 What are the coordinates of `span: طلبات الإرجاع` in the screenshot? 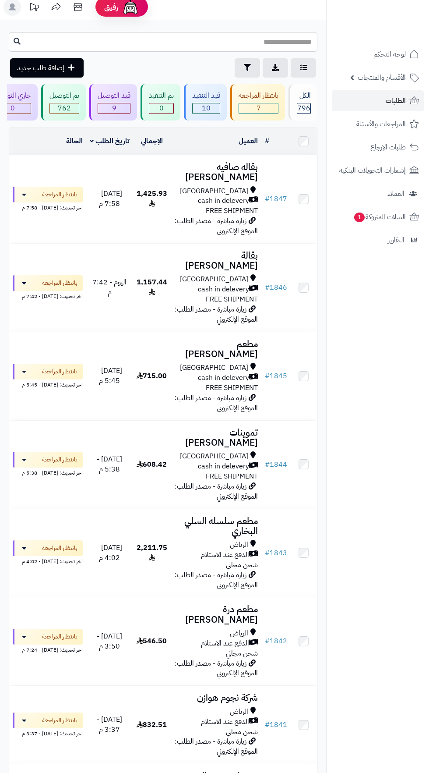 It's located at (388, 147).